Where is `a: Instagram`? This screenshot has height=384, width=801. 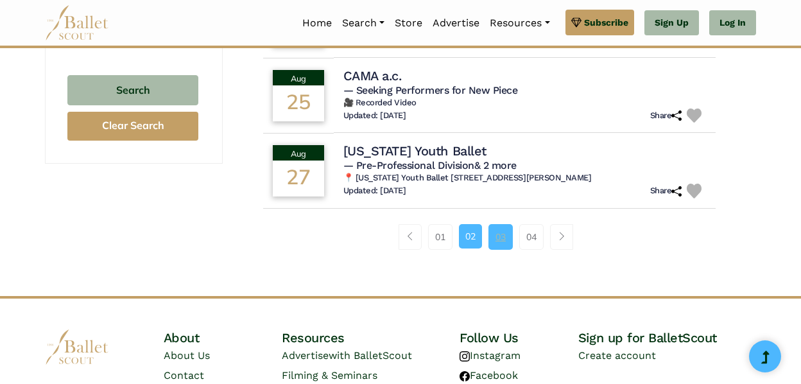
a: Instagram is located at coordinates (490, 355).